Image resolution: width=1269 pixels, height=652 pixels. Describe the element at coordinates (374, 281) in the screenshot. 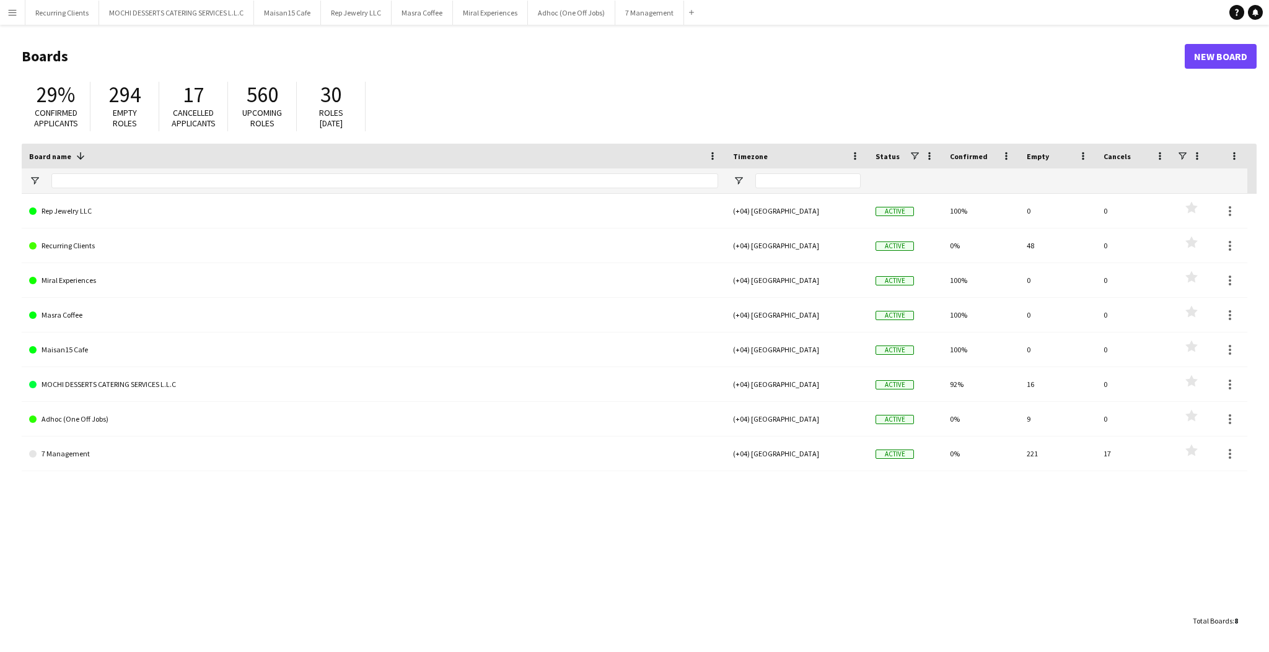

I see `a: Miral Experiences` at that location.